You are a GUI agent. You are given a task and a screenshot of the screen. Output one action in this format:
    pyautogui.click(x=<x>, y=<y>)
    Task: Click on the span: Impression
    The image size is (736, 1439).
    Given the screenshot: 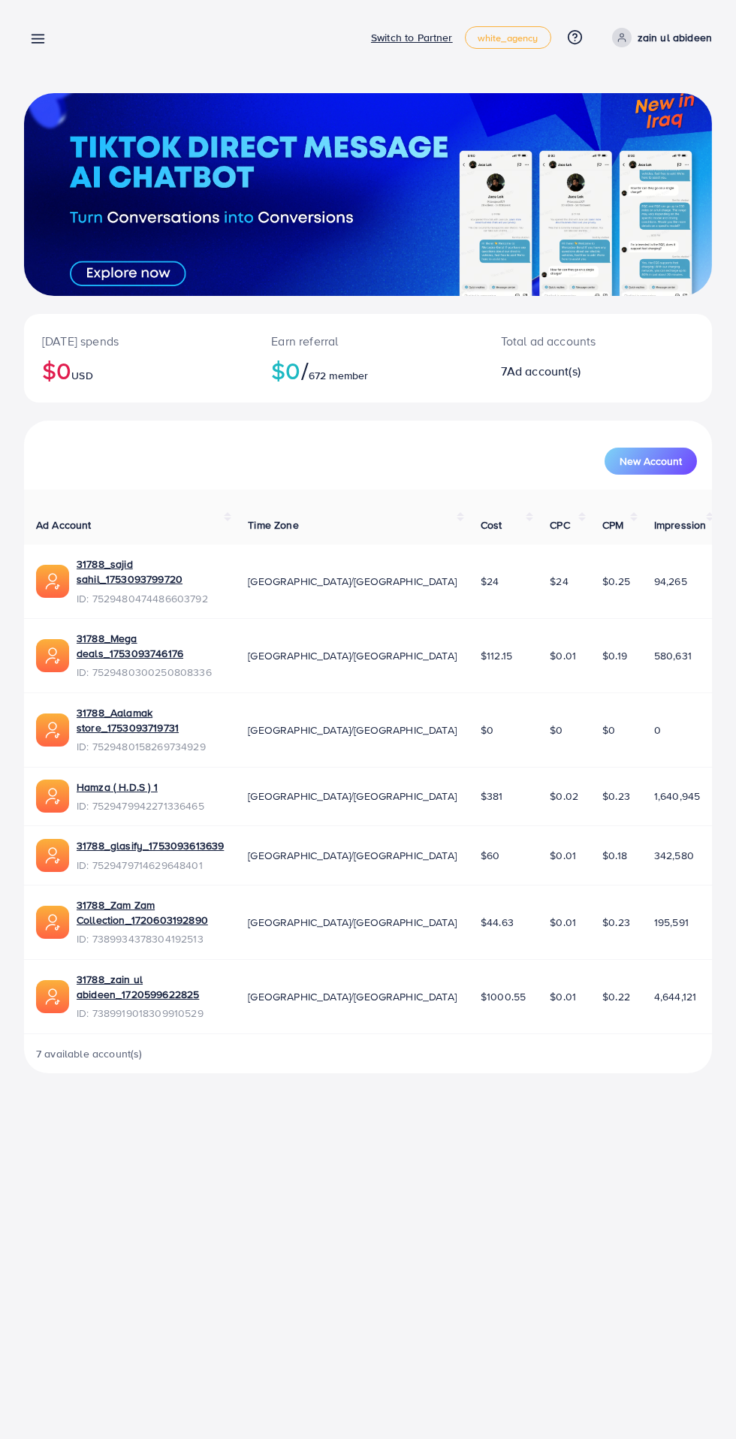 What is the action you would take?
    pyautogui.click(x=681, y=525)
    